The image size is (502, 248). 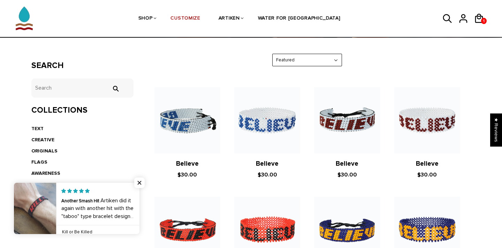 What do you see at coordinates (46, 173) in the screenshot?
I see `a: AWARENESS` at bounding box center [46, 173].